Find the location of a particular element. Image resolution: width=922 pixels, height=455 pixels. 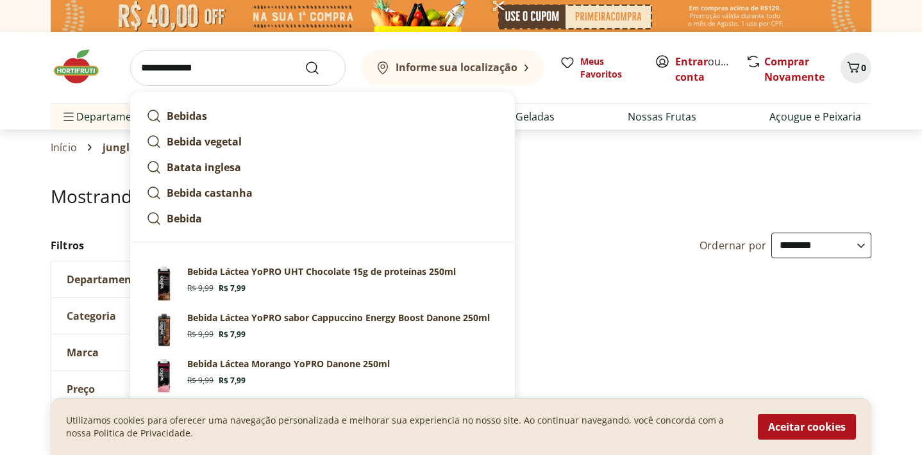

a: Bebida Láctea YoPRO UHT Chocolate 15g de proteínas 250mlBebida Láctea YoPRO UHT Chocolate 15g de ... is located at coordinates (323, 284).